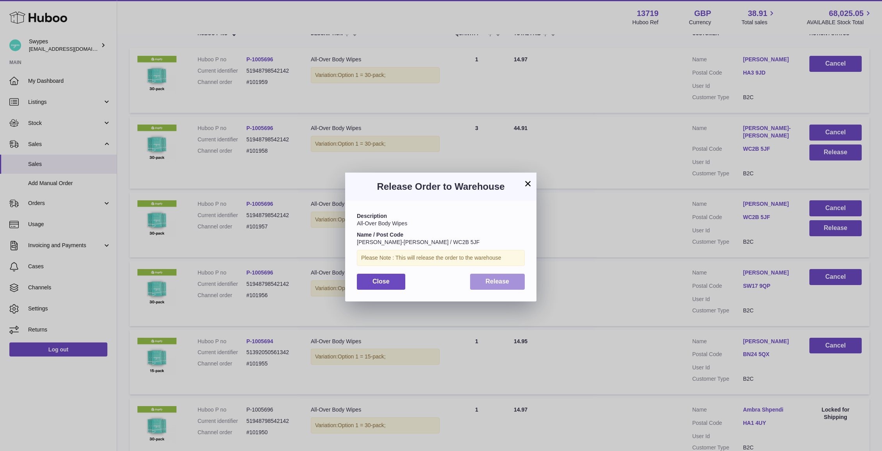  Describe the element at coordinates (381, 281) in the screenshot. I see `span: Close` at that location.